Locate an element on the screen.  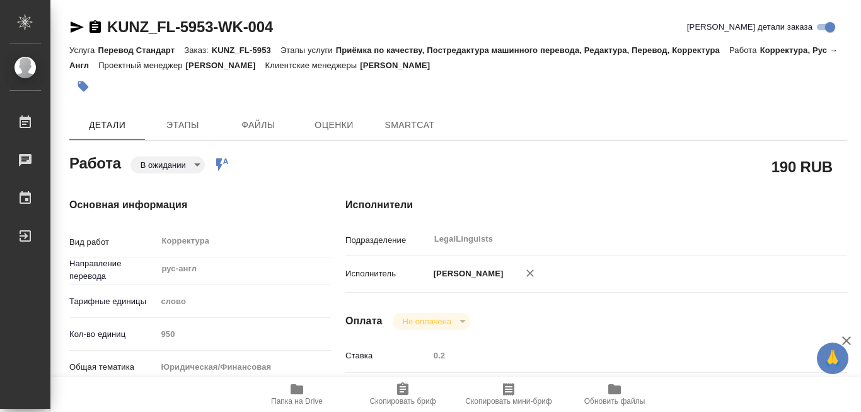
p: Проектный менеджер is located at coordinates (142, 65).